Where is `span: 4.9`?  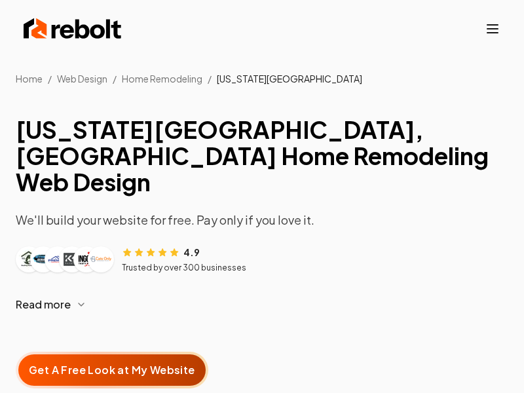 span: 4.9 is located at coordinates (191, 252).